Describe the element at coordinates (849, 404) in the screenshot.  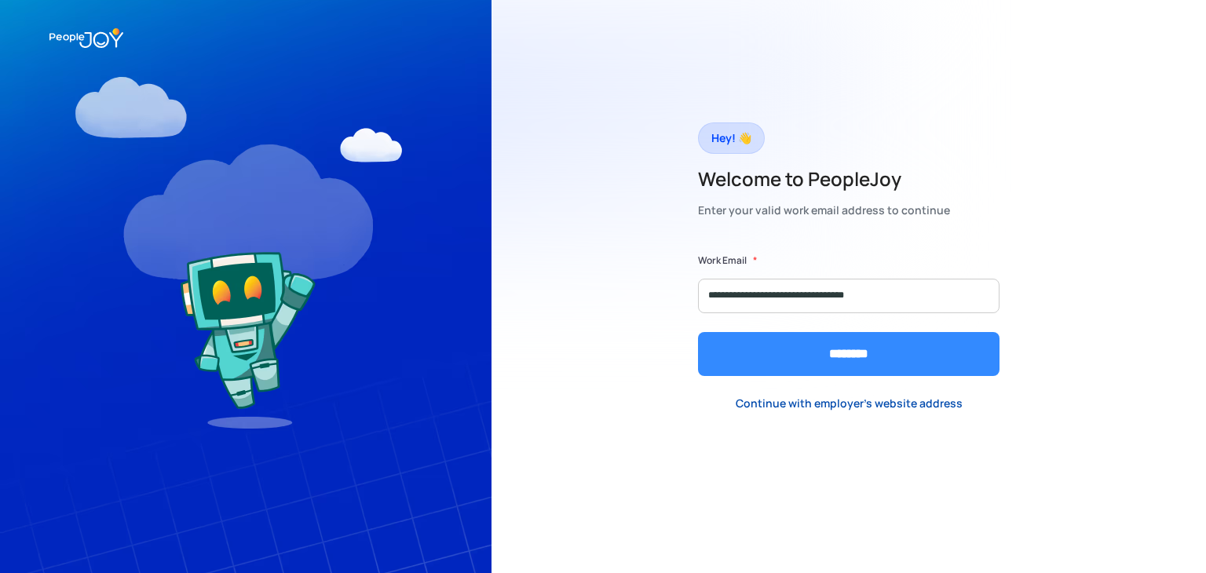
I see `a: Continue with employer's website address` at that location.